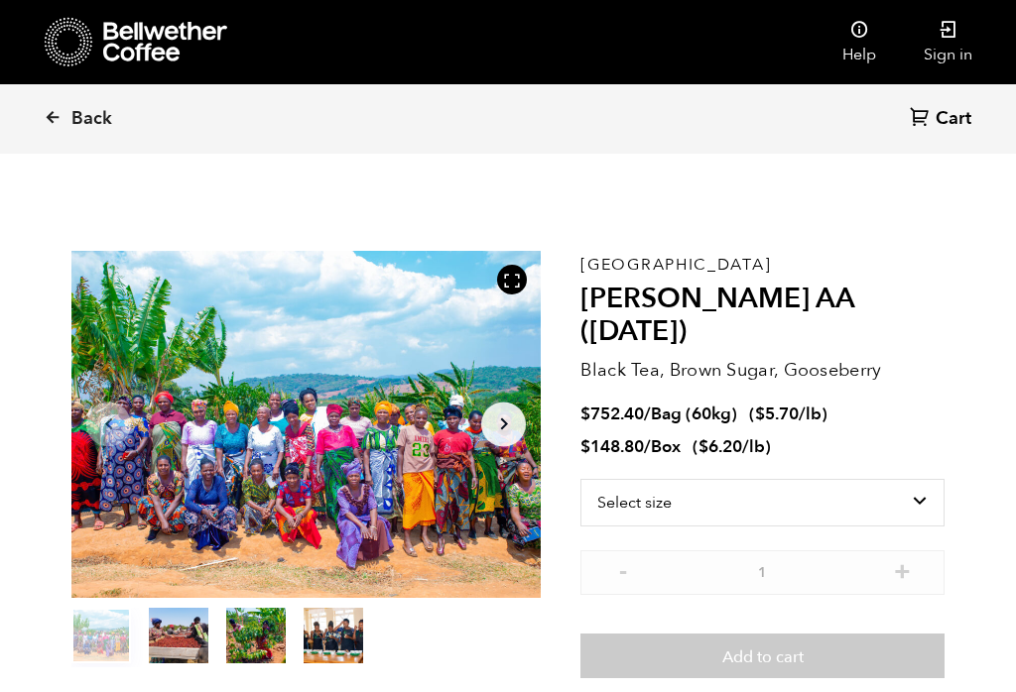 Image resolution: width=1016 pixels, height=692 pixels. Describe the element at coordinates (612, 446) in the screenshot. I see `bdi: 148.80` at that location.